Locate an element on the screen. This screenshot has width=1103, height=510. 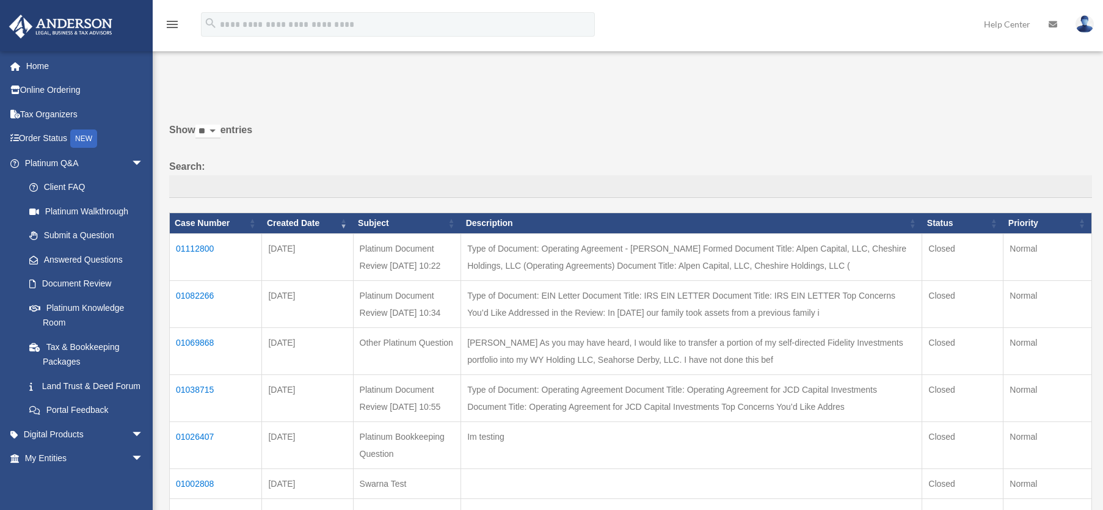
a: Platinum Knowledge Room is located at coordinates (86, 315).